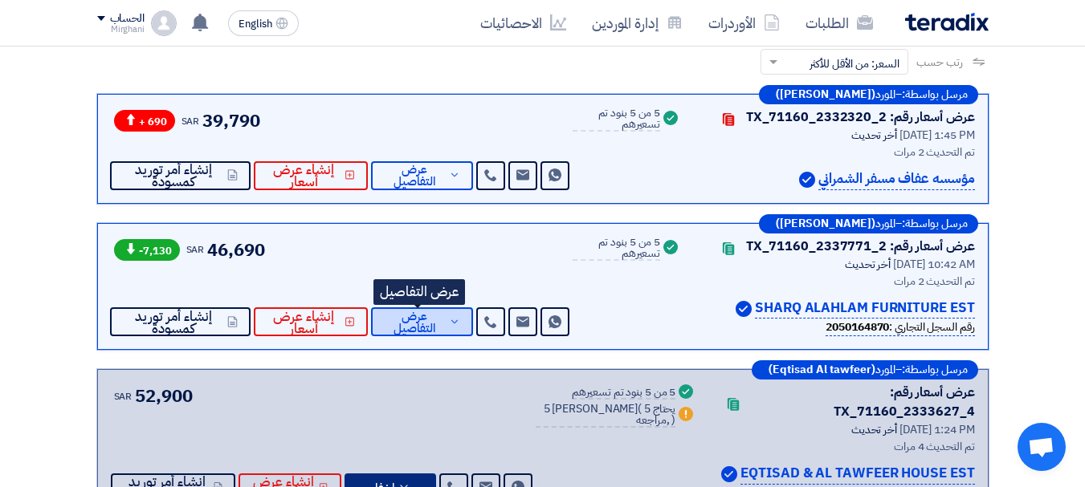 The width and height of the screenshot is (1085, 487). I want to click on div: رقم السجل التجاري :, so click(899, 328).